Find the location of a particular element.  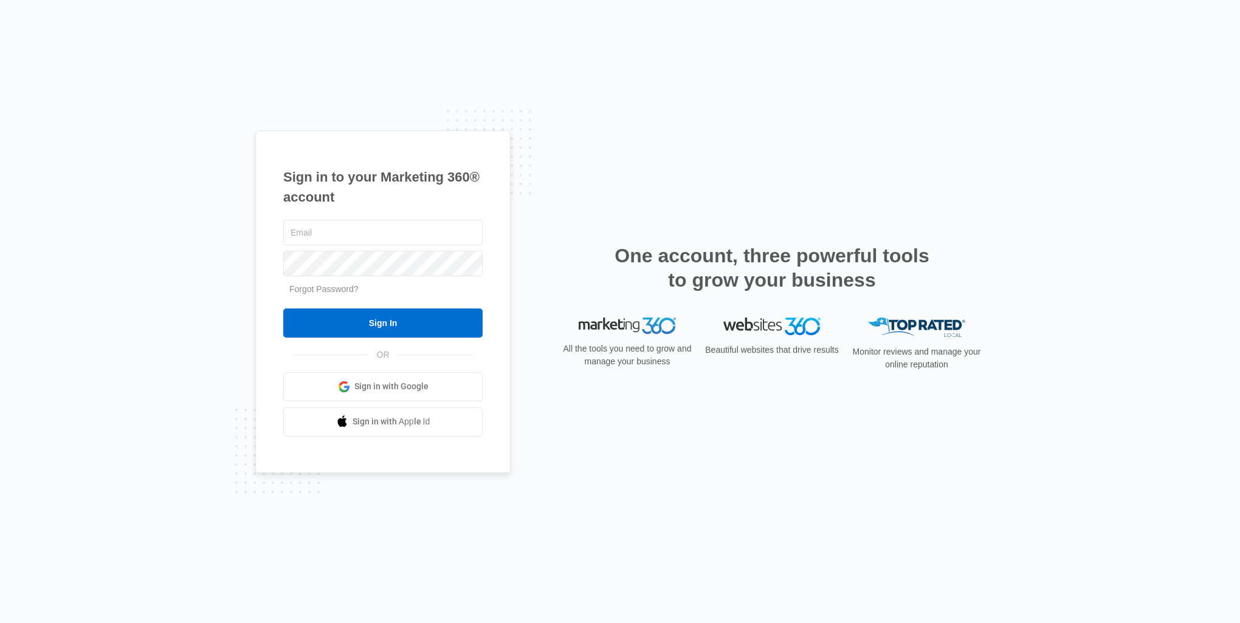

span: Sign in with Apple Id is located at coordinates (391, 422).